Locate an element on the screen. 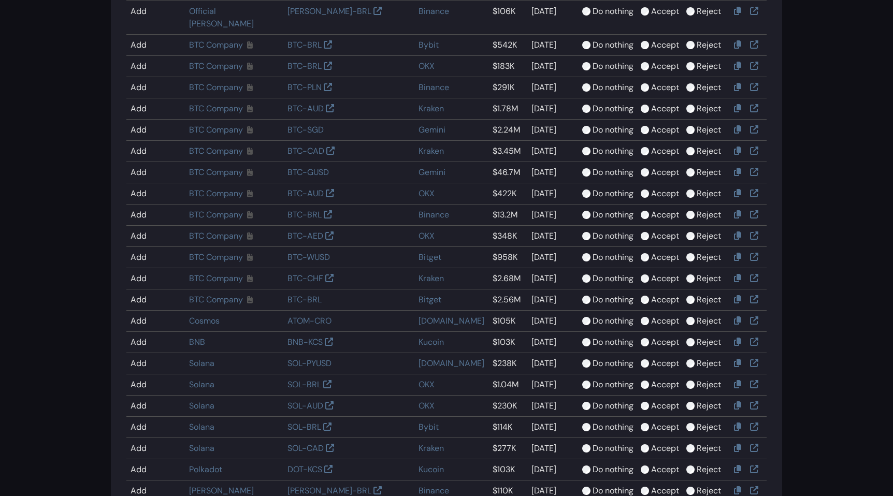 The width and height of the screenshot is (893, 496). td: $114K is located at coordinates (508, 427).